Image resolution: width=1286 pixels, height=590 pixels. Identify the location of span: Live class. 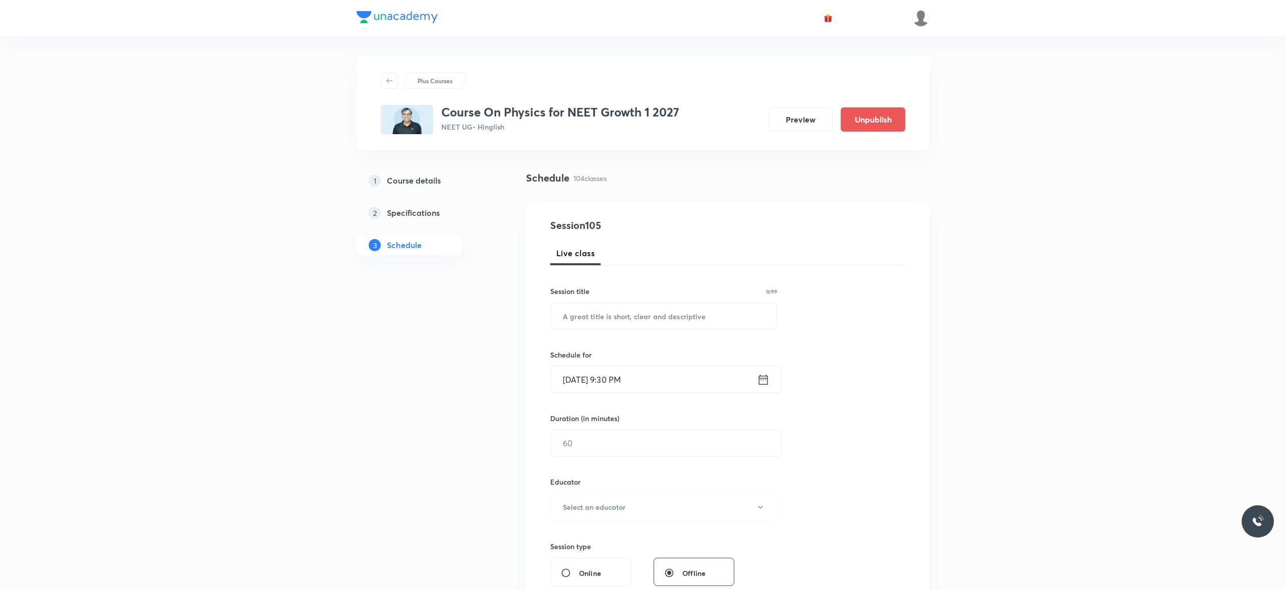
(576, 253).